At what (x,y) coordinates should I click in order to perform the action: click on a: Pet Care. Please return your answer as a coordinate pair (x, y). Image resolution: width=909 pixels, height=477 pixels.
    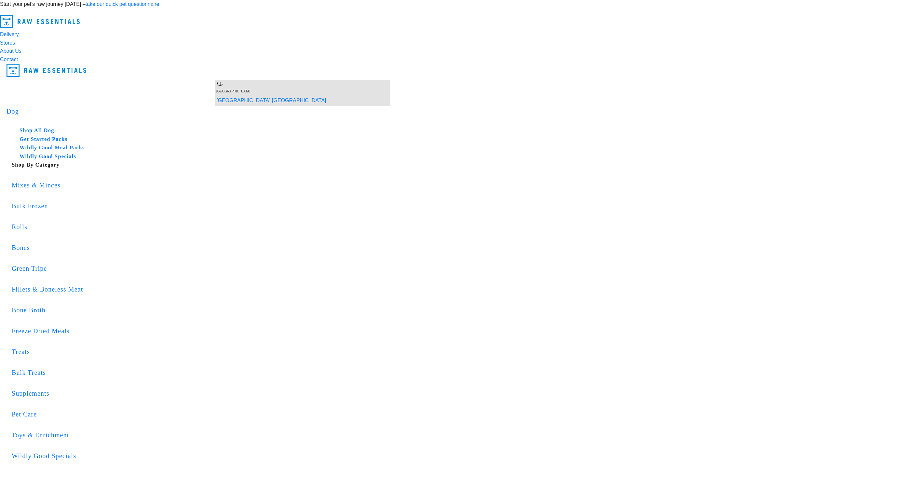
    Looking at the image, I should click on (199, 414).